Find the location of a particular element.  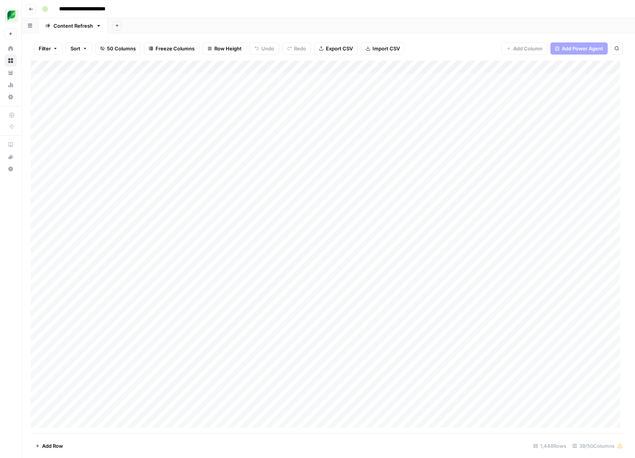

button: Workspace: SproutSocial is located at coordinates (11, 16).